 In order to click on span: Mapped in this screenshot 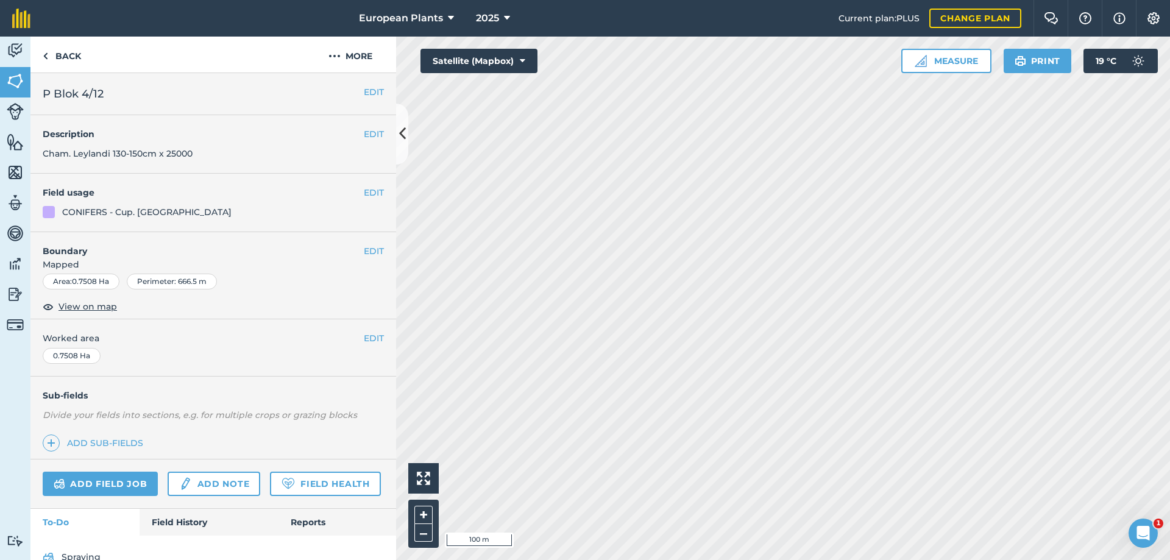, I will do `click(213, 264)`.